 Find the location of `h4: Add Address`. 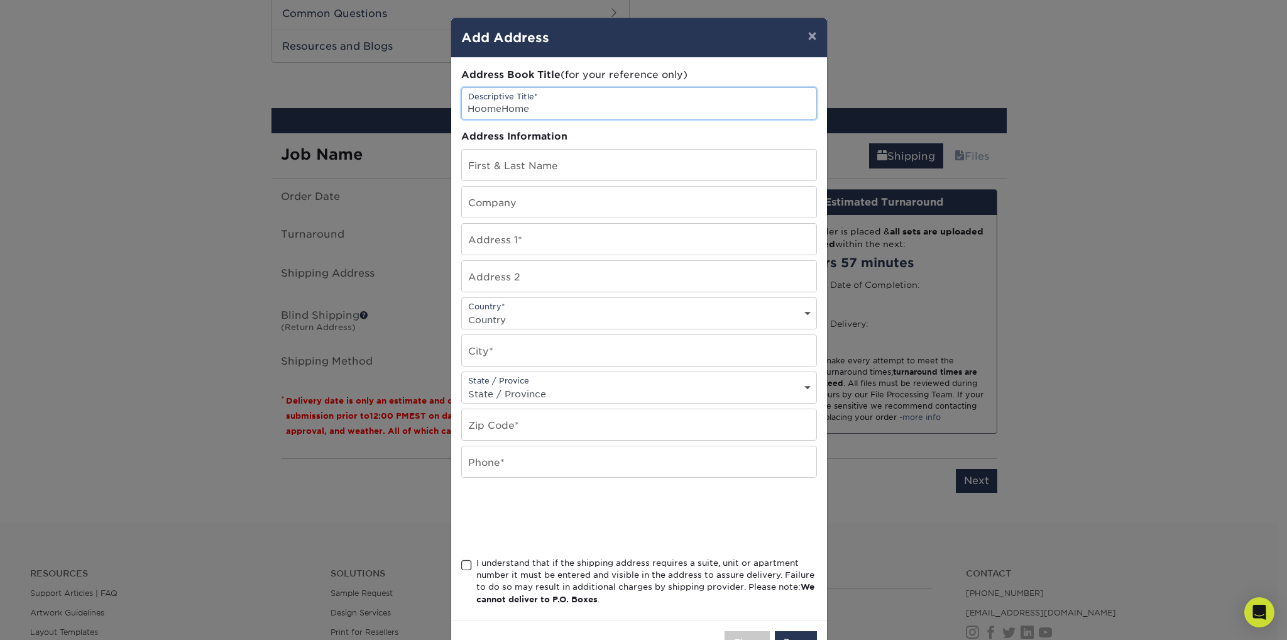

h4: Add Address is located at coordinates (639, 38).